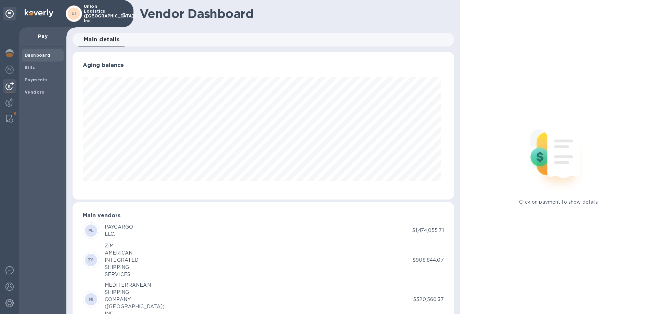  Describe the element at coordinates (10, 70) in the screenshot. I see `img: Foreign exchange` at that location.